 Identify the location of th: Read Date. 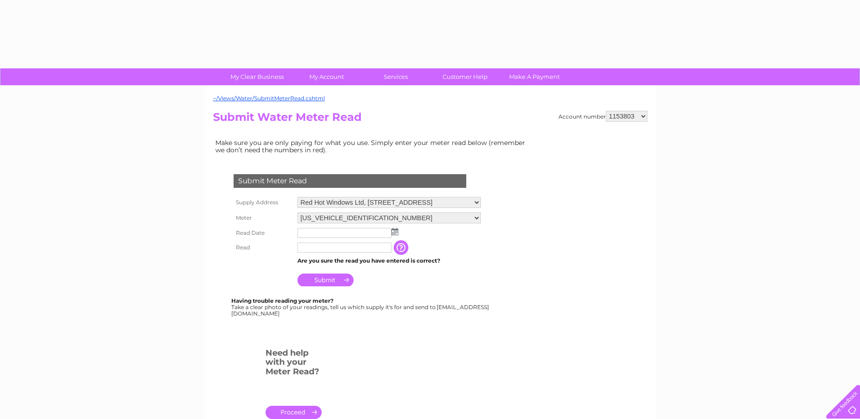
(263, 233).